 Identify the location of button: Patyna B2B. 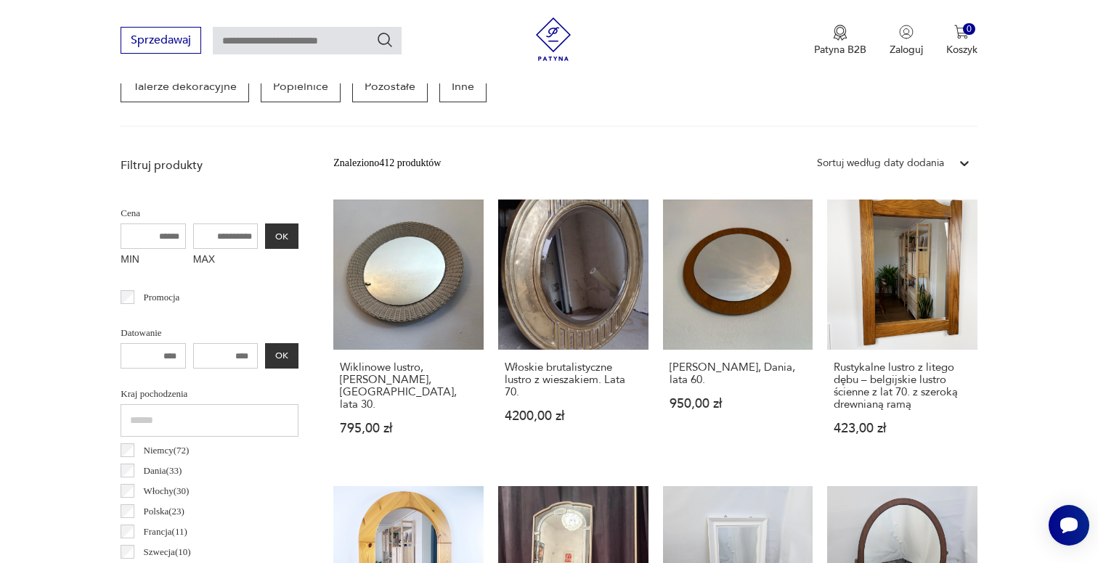
(840, 41).